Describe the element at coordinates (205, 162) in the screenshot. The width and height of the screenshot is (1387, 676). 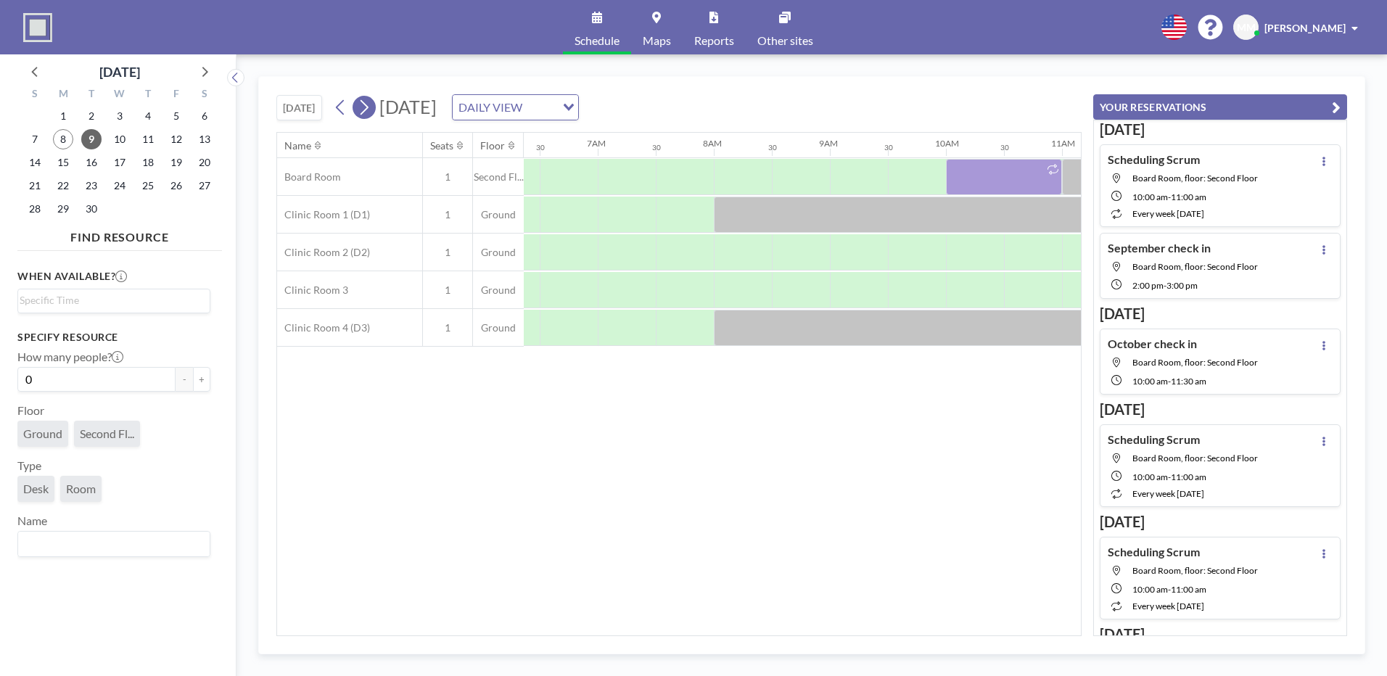
I see `span: Saturday, September 20, 2025` at that location.